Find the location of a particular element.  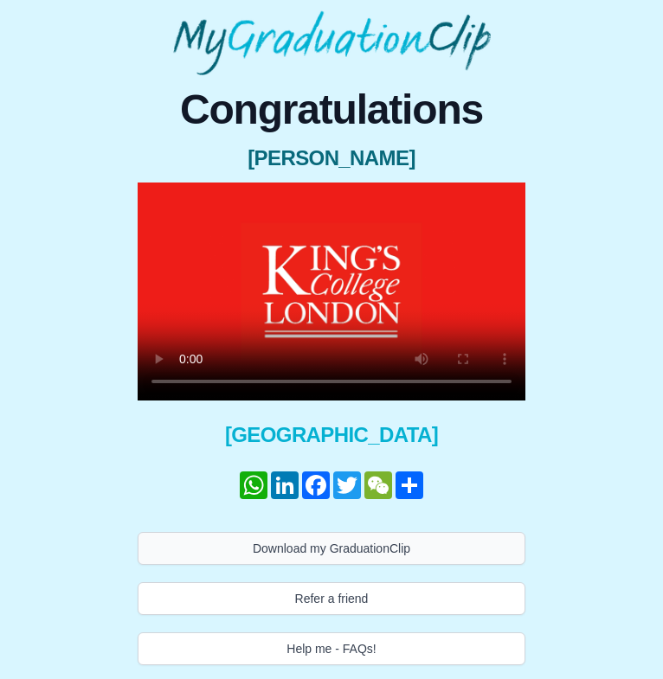

a: Twitter is located at coordinates (347, 486).